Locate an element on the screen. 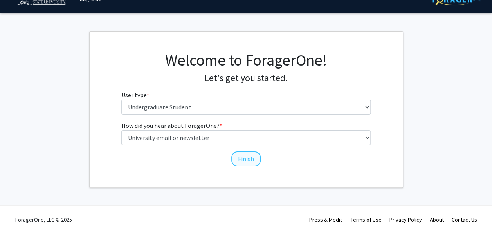  a: Terms of Use is located at coordinates (366, 219).